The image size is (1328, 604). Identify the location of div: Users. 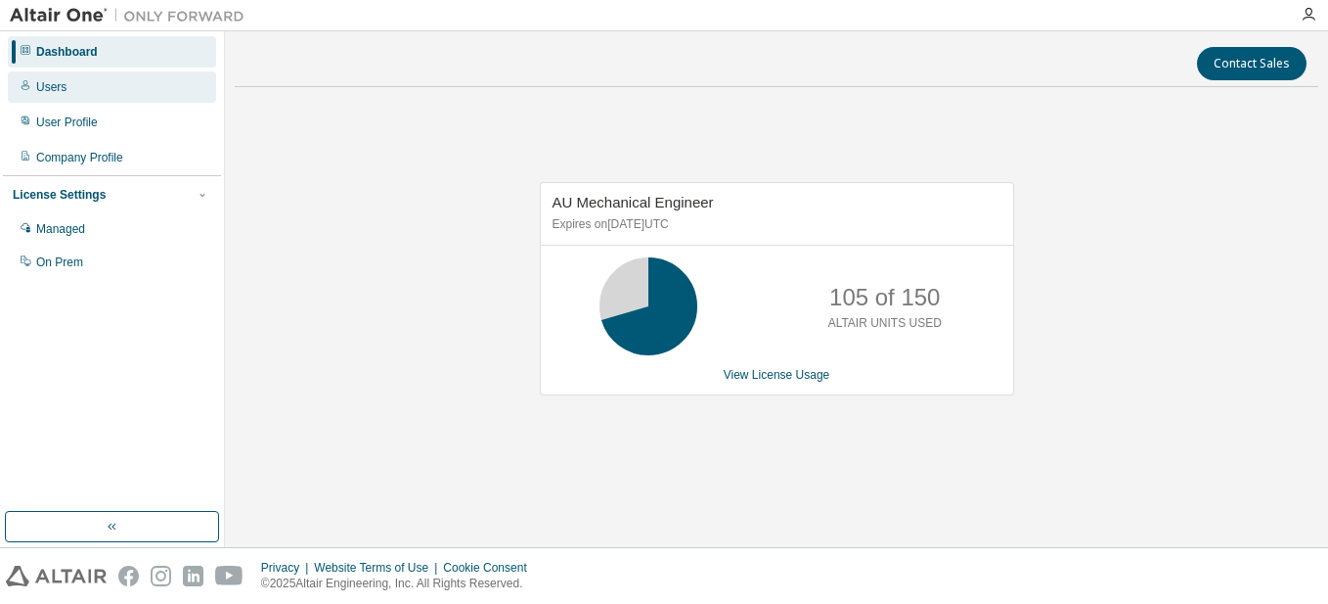
(51, 87).